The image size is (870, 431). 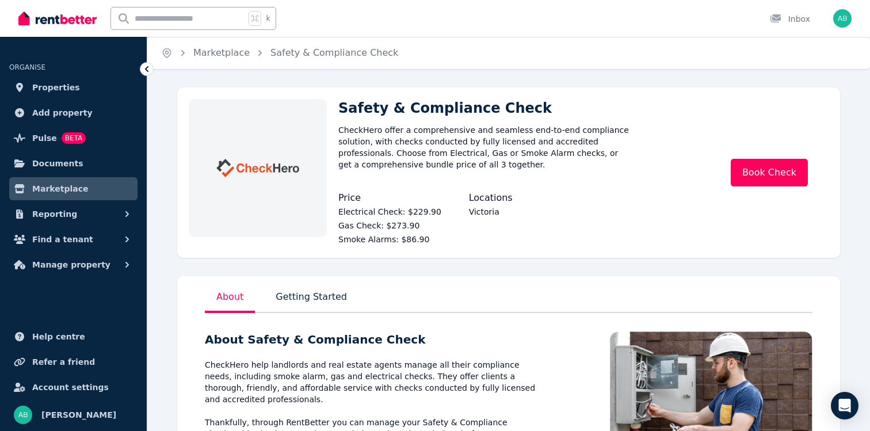 What do you see at coordinates (73, 387) in the screenshot?
I see `a: Account settings` at bounding box center [73, 387].